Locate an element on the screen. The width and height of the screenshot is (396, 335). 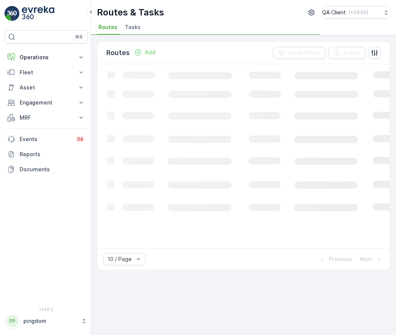
p: Clear Filters is located at coordinates (304, 53).